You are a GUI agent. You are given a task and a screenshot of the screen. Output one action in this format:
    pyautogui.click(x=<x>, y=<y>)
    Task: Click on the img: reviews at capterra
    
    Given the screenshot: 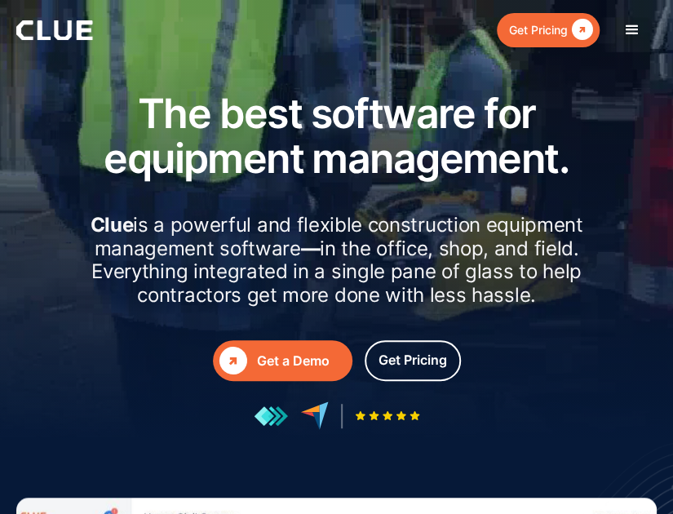 What is the action you would take?
    pyautogui.click(x=314, y=415)
    